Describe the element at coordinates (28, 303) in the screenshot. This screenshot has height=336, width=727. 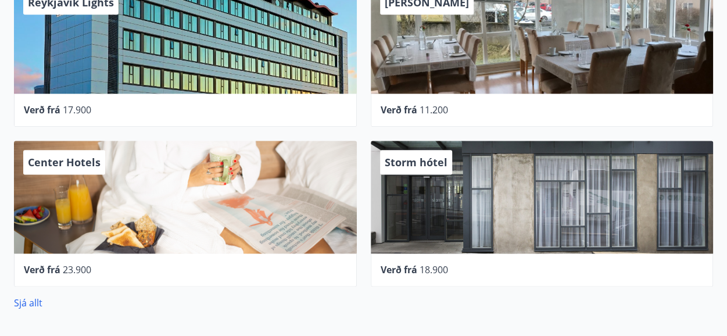
I see `a: Sjá allt` at that location.